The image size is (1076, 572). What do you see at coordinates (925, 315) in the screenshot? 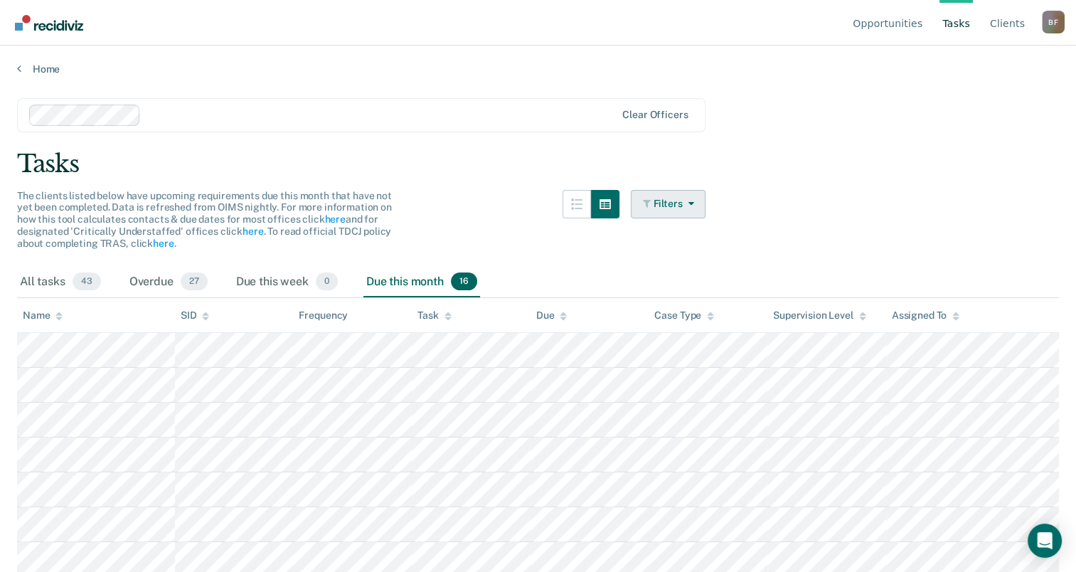
I see `div: Assigned To` at bounding box center [925, 315].